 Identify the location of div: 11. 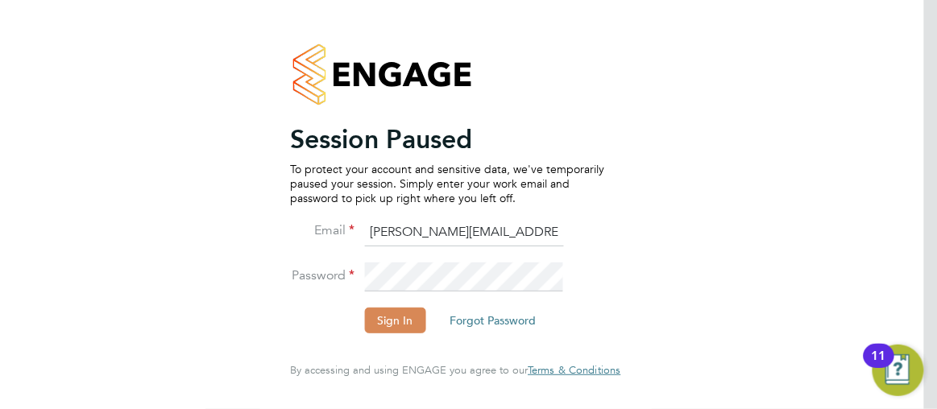
(879, 367).